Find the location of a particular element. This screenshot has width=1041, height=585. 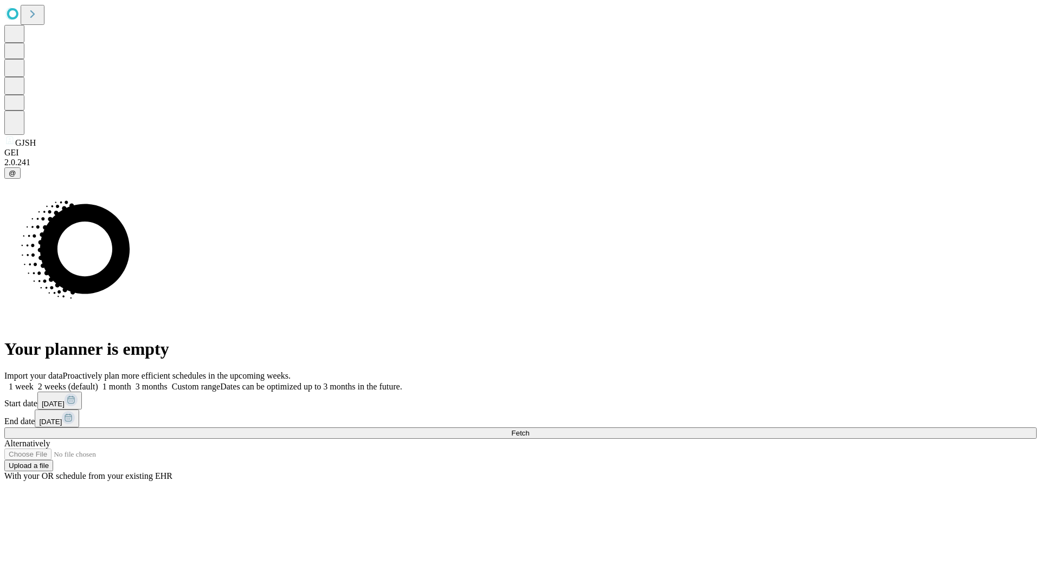

span: Import your data is located at coordinates (34, 376).